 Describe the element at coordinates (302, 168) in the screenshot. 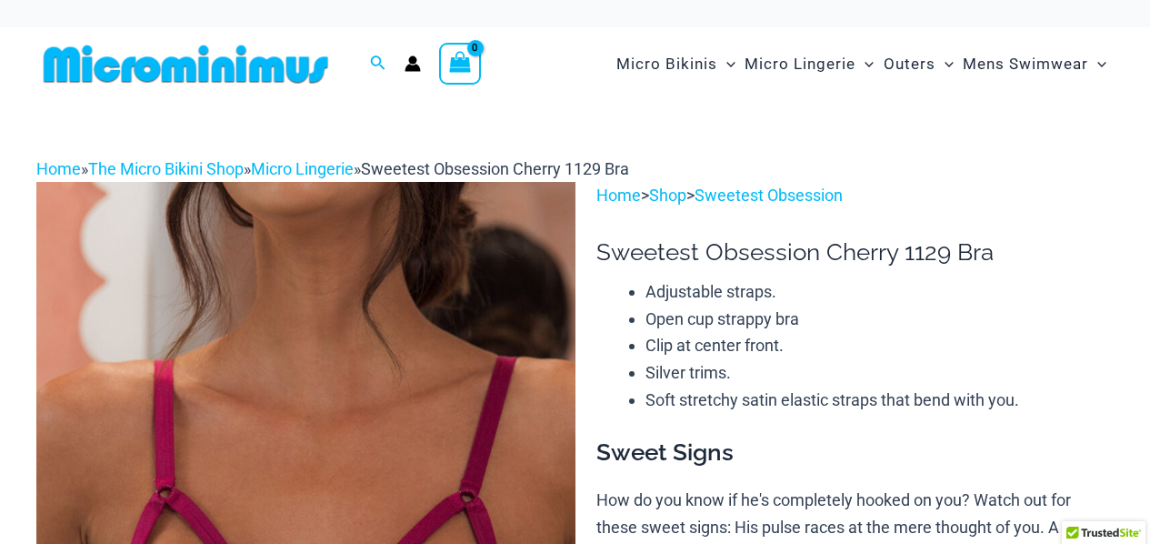

I see `a: Micro Lingerie` at that location.